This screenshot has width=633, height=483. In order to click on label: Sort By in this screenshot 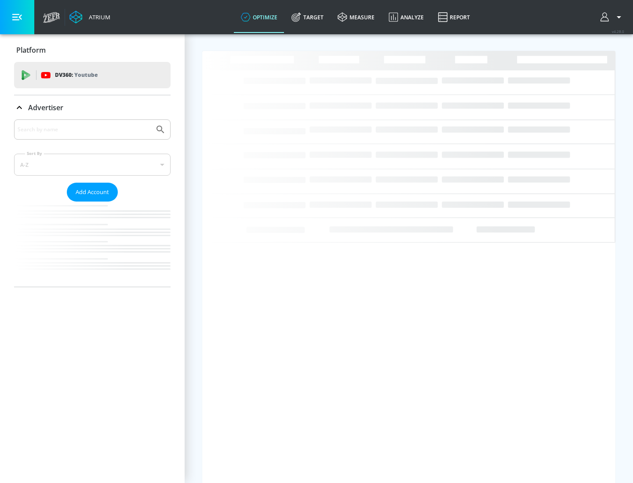, I will do `click(34, 153)`.